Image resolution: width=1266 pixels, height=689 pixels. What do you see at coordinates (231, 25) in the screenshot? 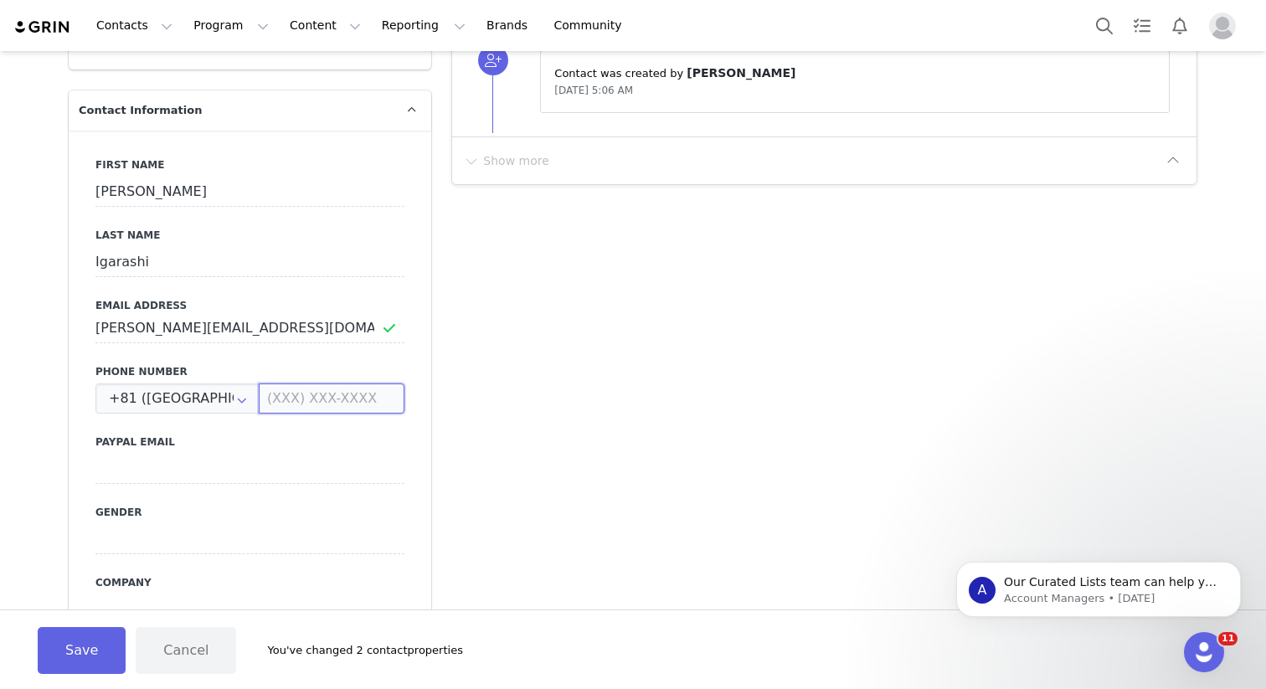
I see `button: Program` at bounding box center [231, 25].